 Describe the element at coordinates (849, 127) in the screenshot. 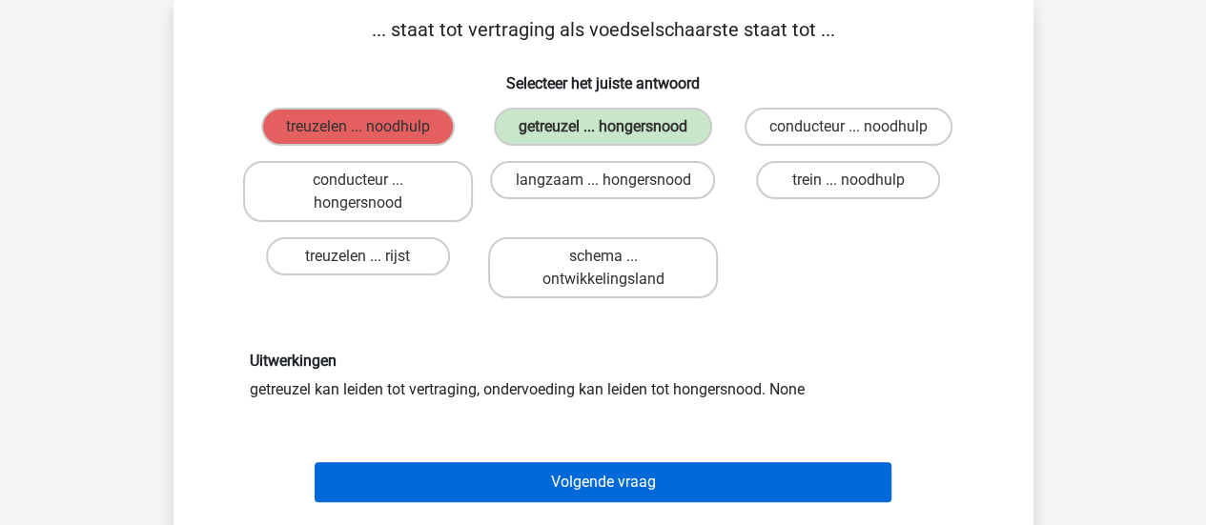

I see `label: conducteur ... noodhulp` at that location.